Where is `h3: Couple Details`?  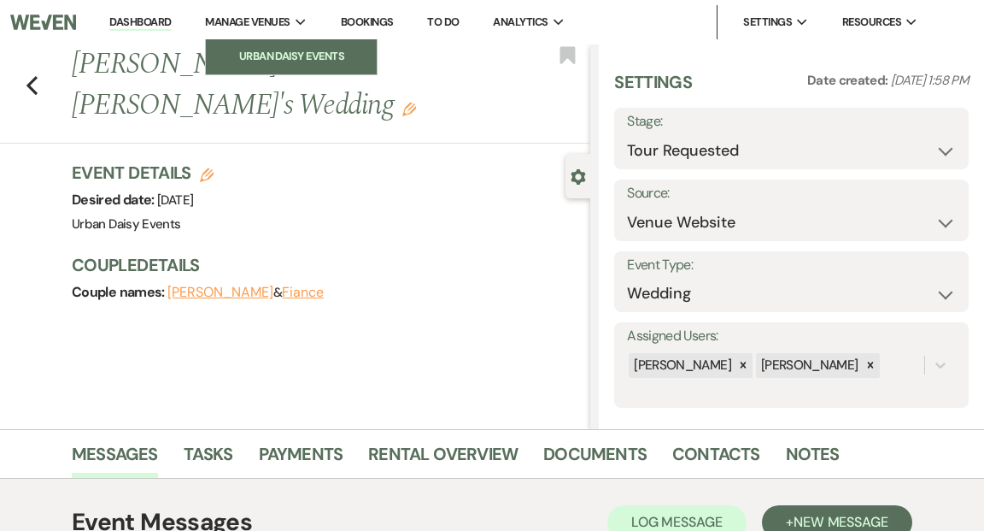
h3: Couple Details is located at coordinates (322, 265).